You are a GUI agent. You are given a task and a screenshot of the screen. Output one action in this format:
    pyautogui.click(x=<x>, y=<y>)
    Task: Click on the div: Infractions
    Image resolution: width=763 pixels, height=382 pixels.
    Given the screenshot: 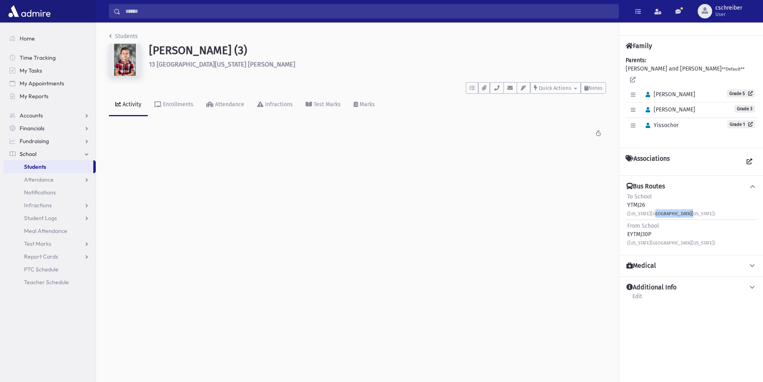 What is the action you would take?
    pyautogui.click(x=278, y=104)
    